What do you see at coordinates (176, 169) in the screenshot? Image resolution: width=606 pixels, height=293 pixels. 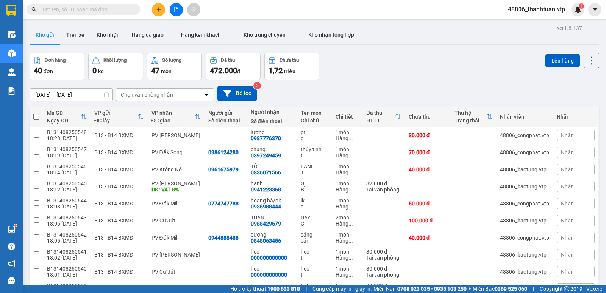 I see `div: PV Krông Nô` at bounding box center [176, 169].